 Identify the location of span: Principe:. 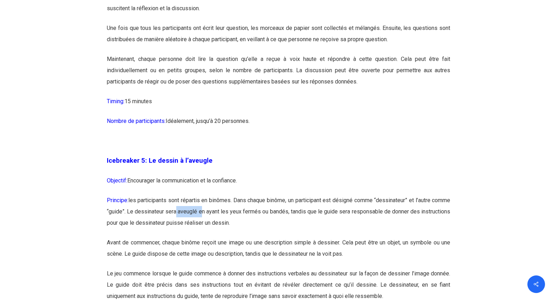
(117, 200).